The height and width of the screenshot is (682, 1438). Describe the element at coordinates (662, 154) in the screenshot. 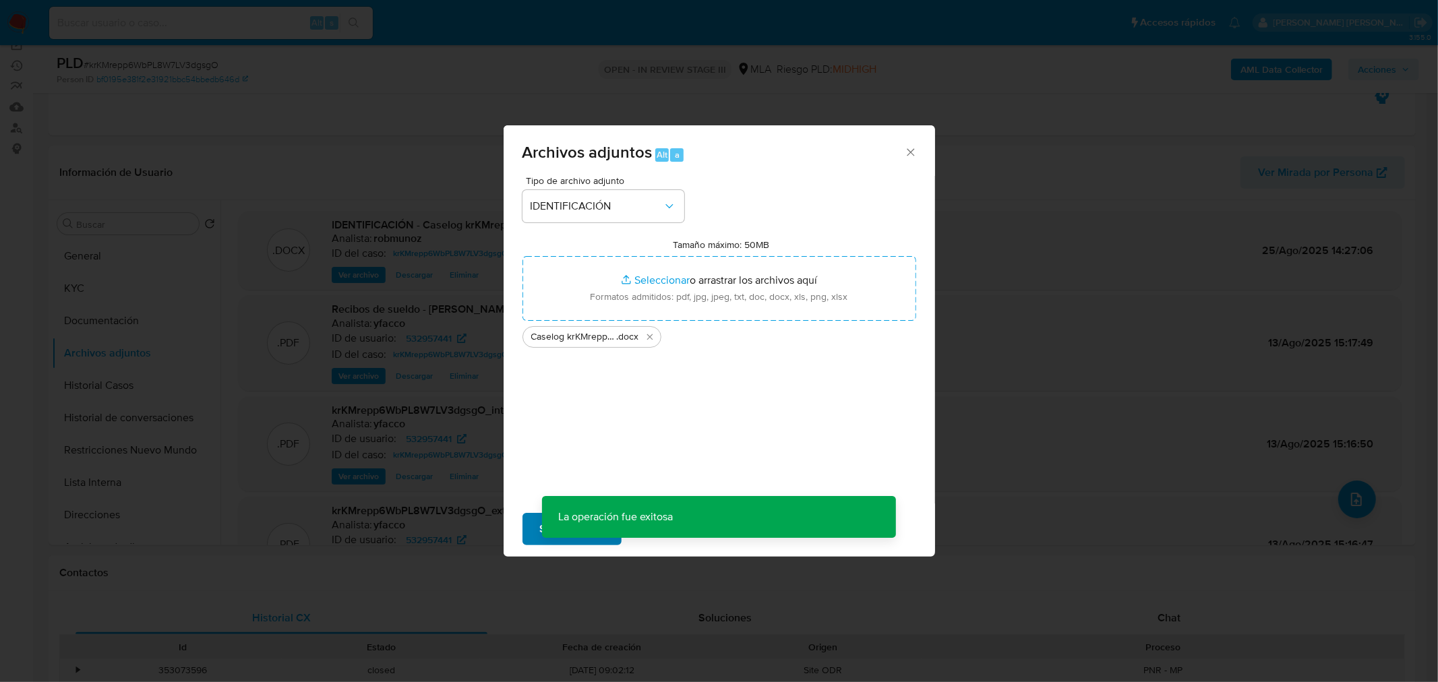

I see `span: Alt` at that location.